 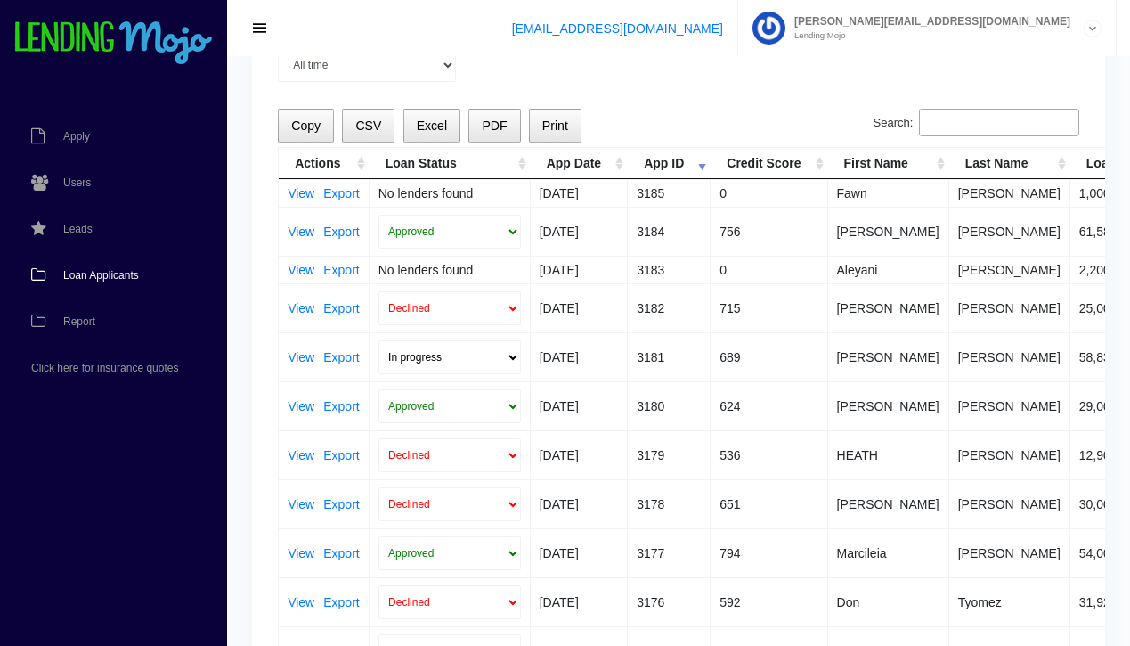 What do you see at coordinates (555, 126) in the screenshot?
I see `button: Print` at bounding box center [555, 126].